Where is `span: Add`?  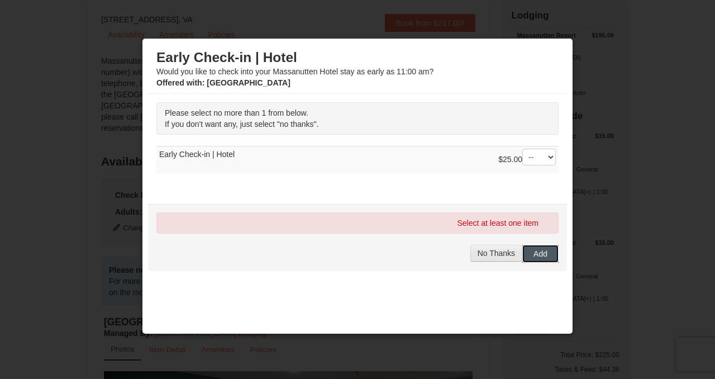
span: Add is located at coordinates (540, 253).